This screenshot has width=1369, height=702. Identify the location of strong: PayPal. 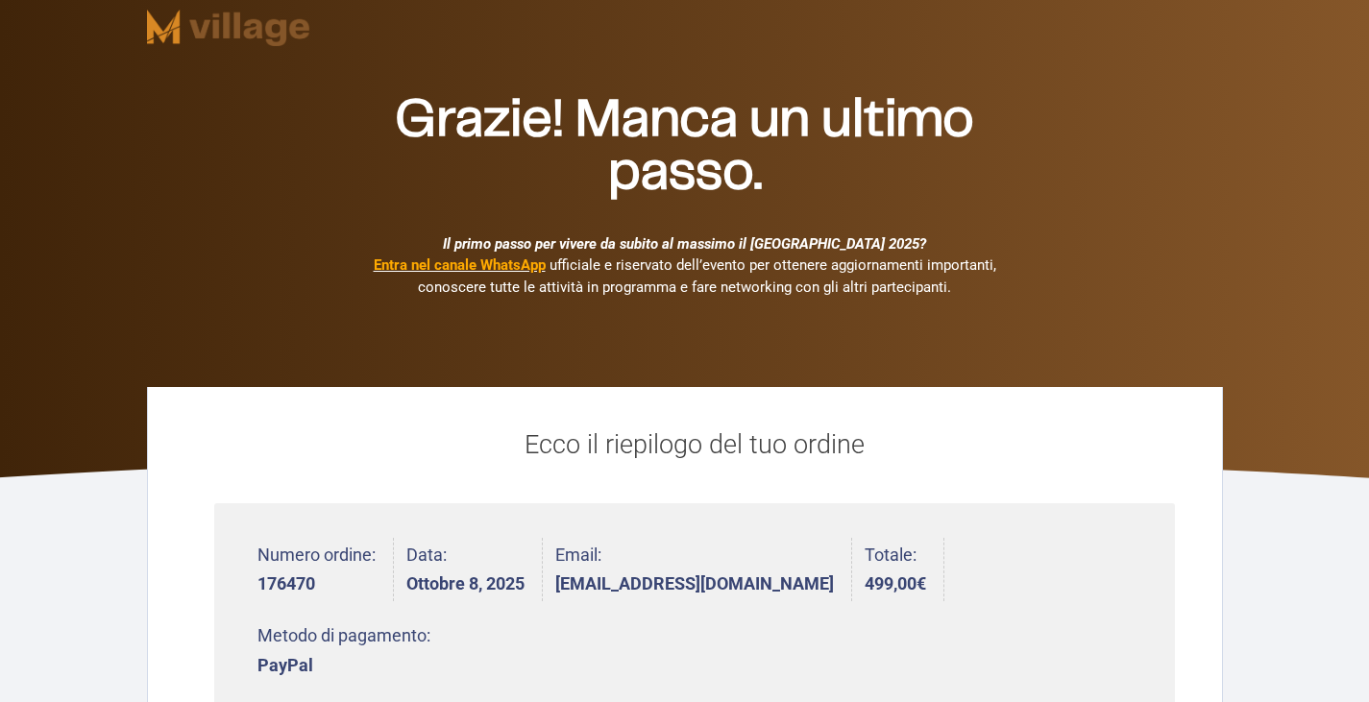
(344, 666).